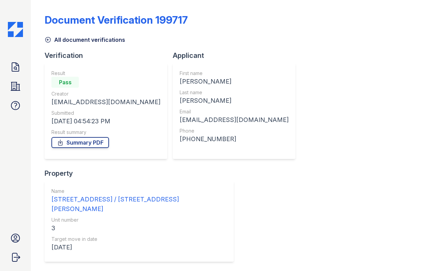 The width and height of the screenshot is (423, 271). What do you see at coordinates (106, 73) in the screenshot?
I see `div: Result` at bounding box center [106, 73].